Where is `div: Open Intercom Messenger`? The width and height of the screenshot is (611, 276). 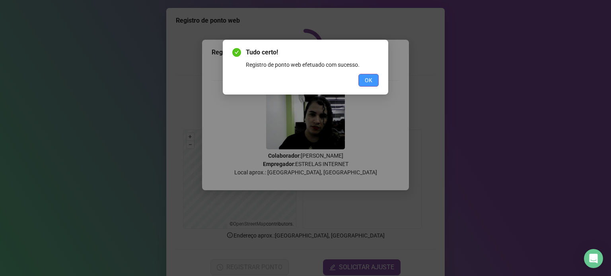
div: Open Intercom Messenger is located at coordinates (593, 259).